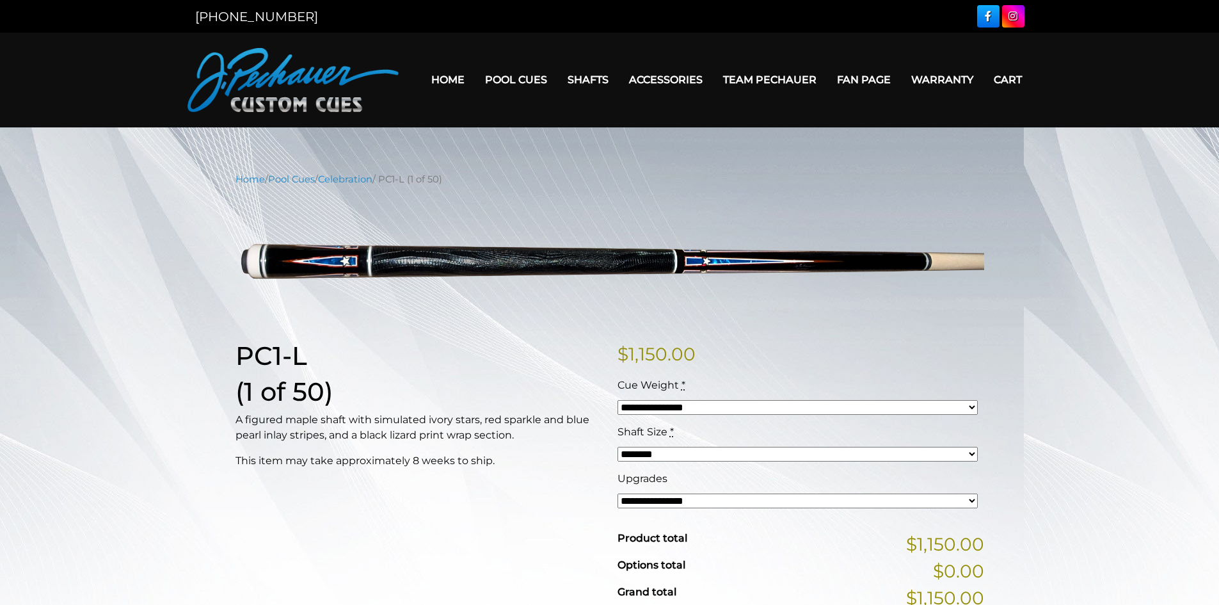 Image resolution: width=1219 pixels, height=605 pixels. What do you see at coordinates (293, 80) in the screenshot?
I see `img: Pechauer Custom Cues` at bounding box center [293, 80].